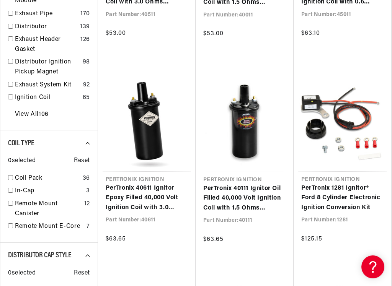 The width and height of the screenshot is (392, 286). I want to click on a: Exhaust Pipe, so click(46, 14).